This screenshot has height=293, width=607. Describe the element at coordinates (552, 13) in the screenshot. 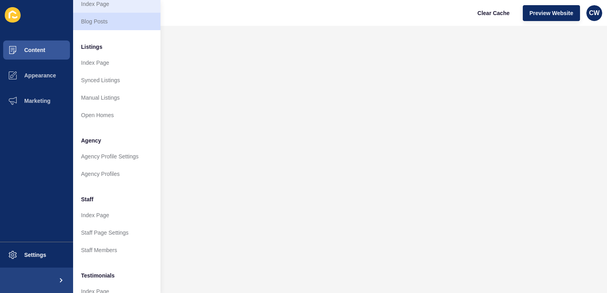

I see `button: Preview Website` at that location.